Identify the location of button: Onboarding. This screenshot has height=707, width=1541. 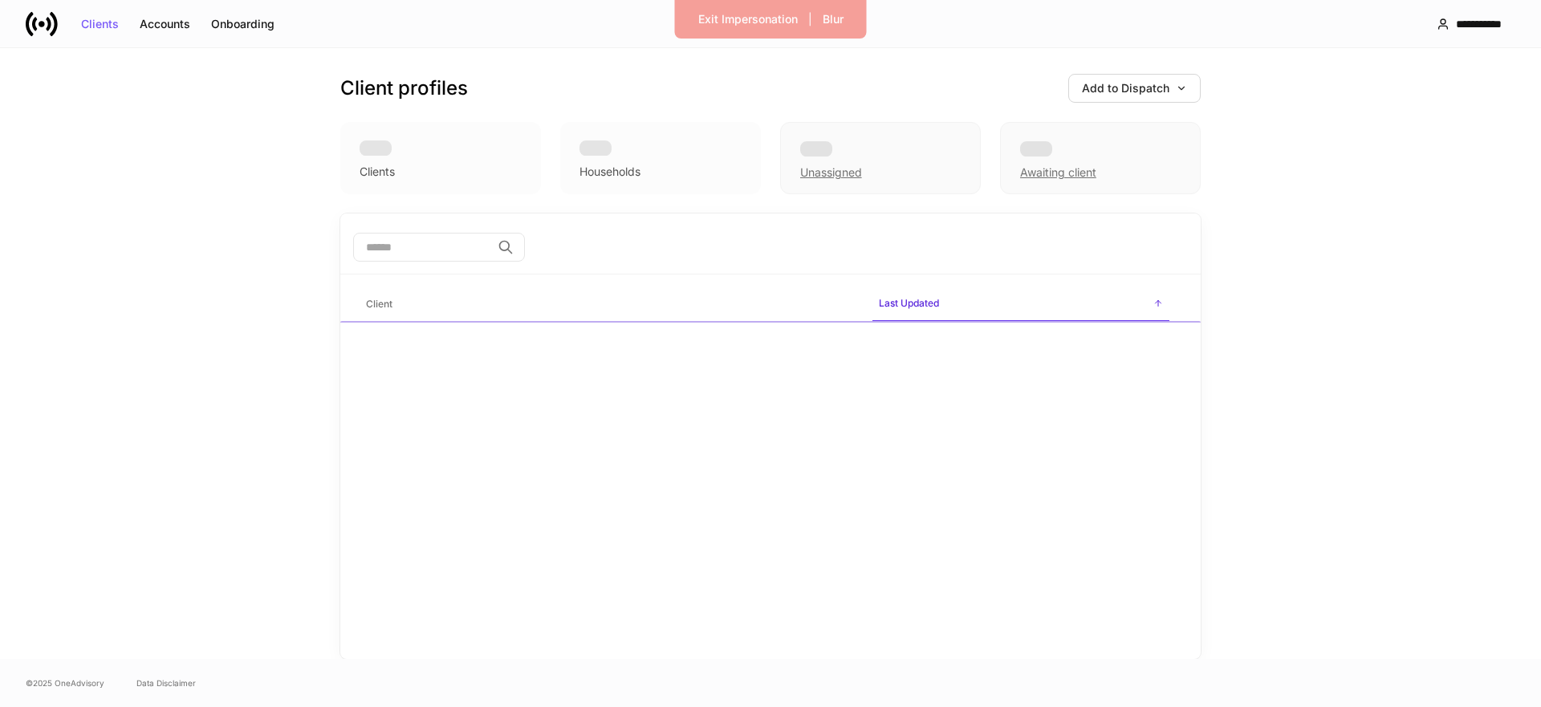
(242, 24).